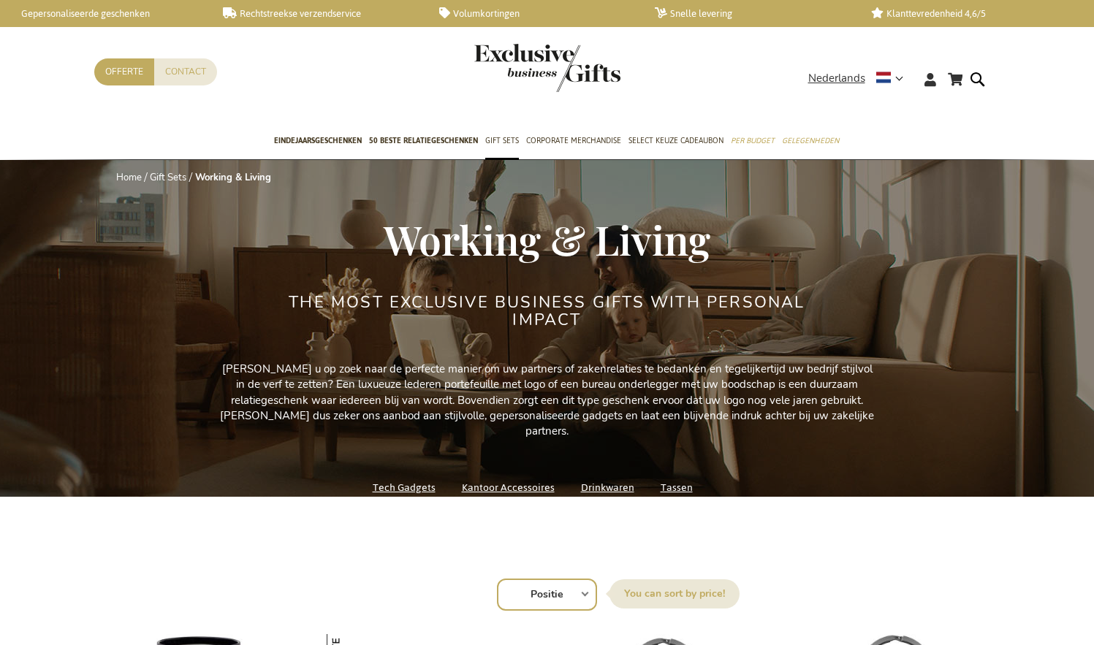 This screenshot has height=645, width=1094. What do you see at coordinates (752, 140) in the screenshot?
I see `span: Per Budget` at bounding box center [752, 140].